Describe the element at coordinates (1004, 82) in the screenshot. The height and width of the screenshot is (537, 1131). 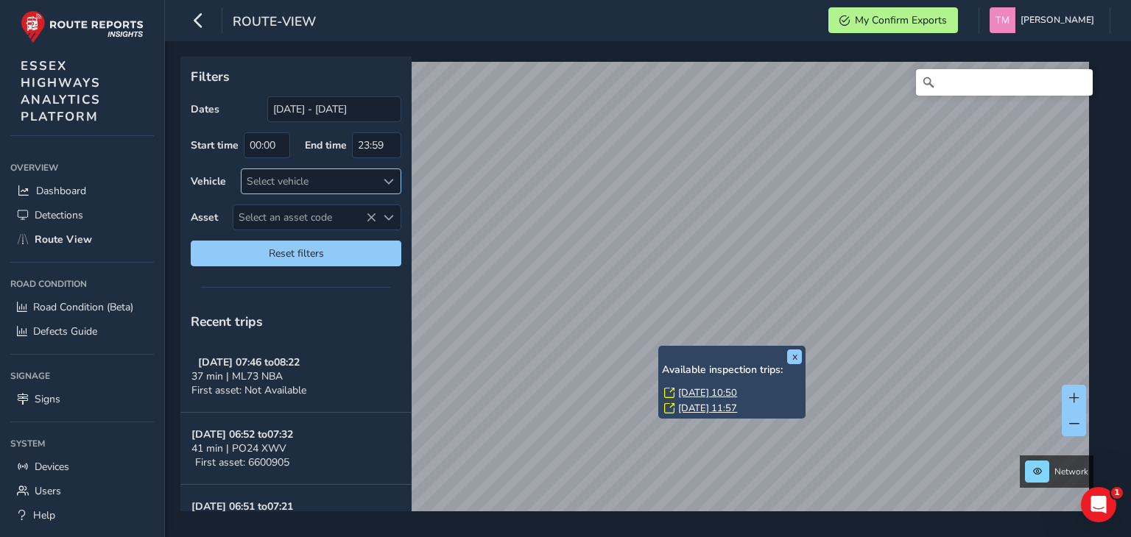
I see `input: Search` at that location.